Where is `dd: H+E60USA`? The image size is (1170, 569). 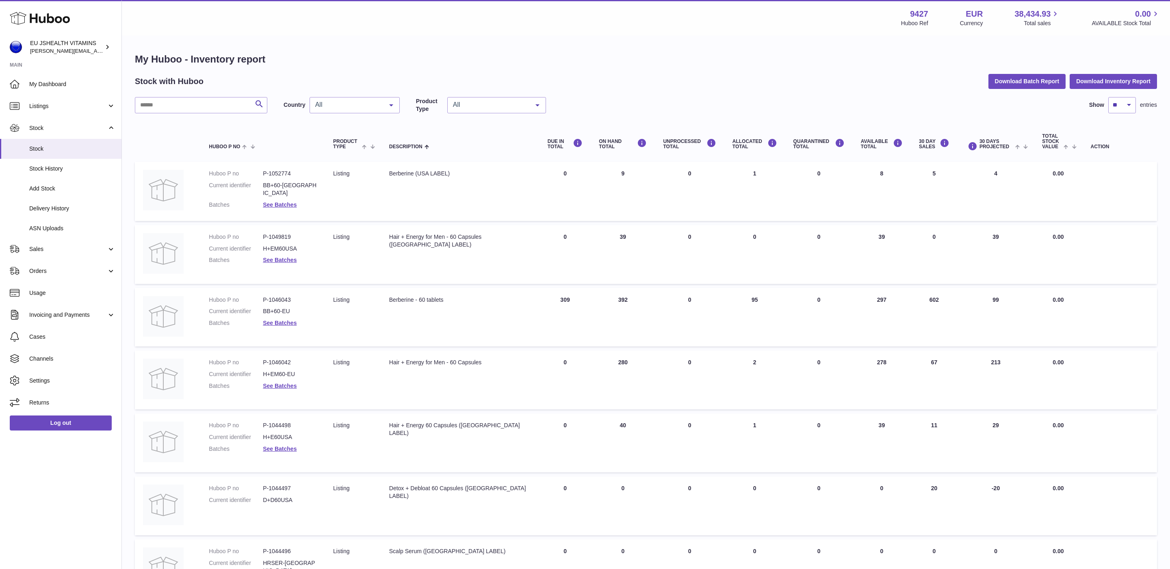
dd: H+E60USA is located at coordinates (290, 437).